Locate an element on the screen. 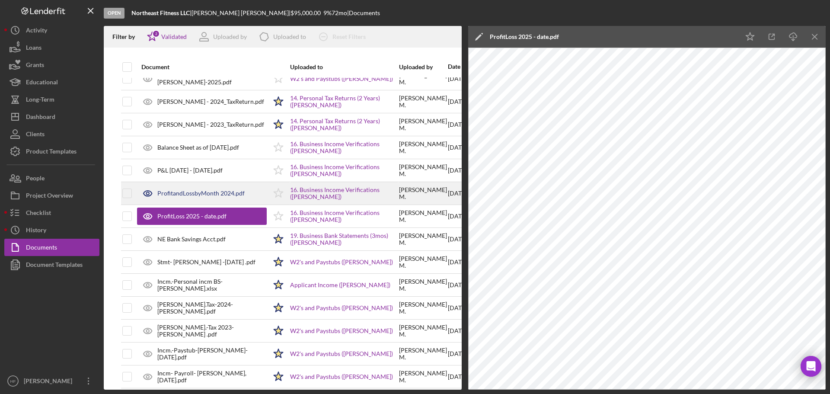 The image size is (830, 394). button: Clients is located at coordinates (52, 134).